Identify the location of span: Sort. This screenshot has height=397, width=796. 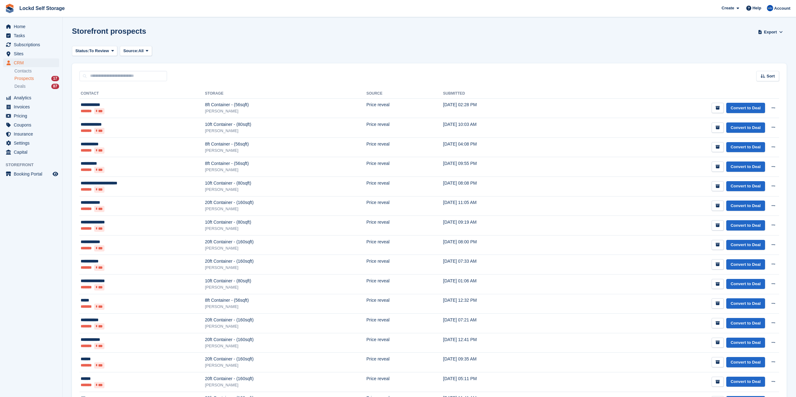
(770, 76).